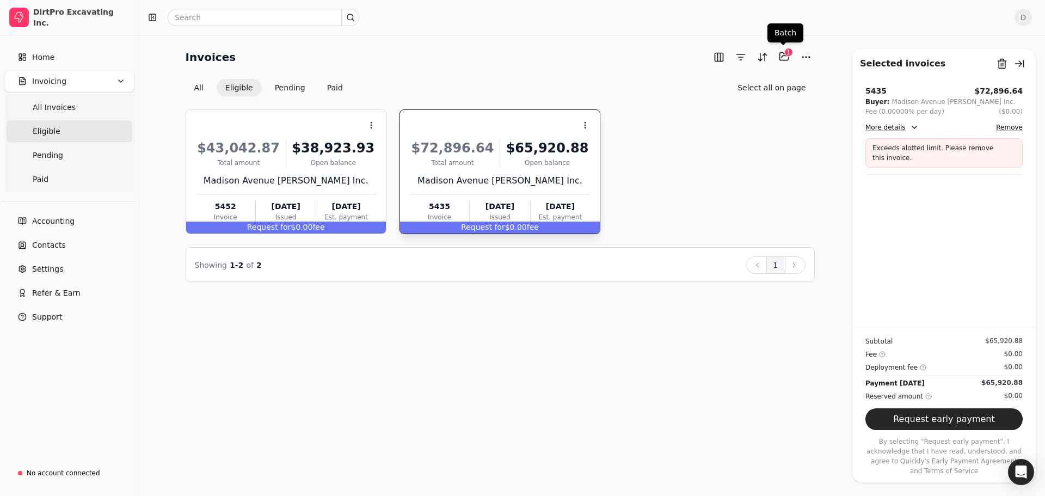 The image size is (1045, 496). I want to click on button: Eligible, so click(239, 88).